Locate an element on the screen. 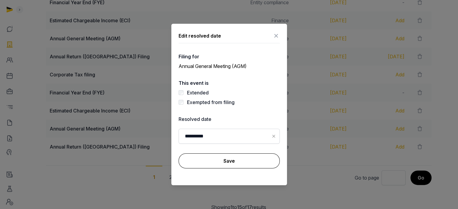  label: This event is is located at coordinates (229, 83).